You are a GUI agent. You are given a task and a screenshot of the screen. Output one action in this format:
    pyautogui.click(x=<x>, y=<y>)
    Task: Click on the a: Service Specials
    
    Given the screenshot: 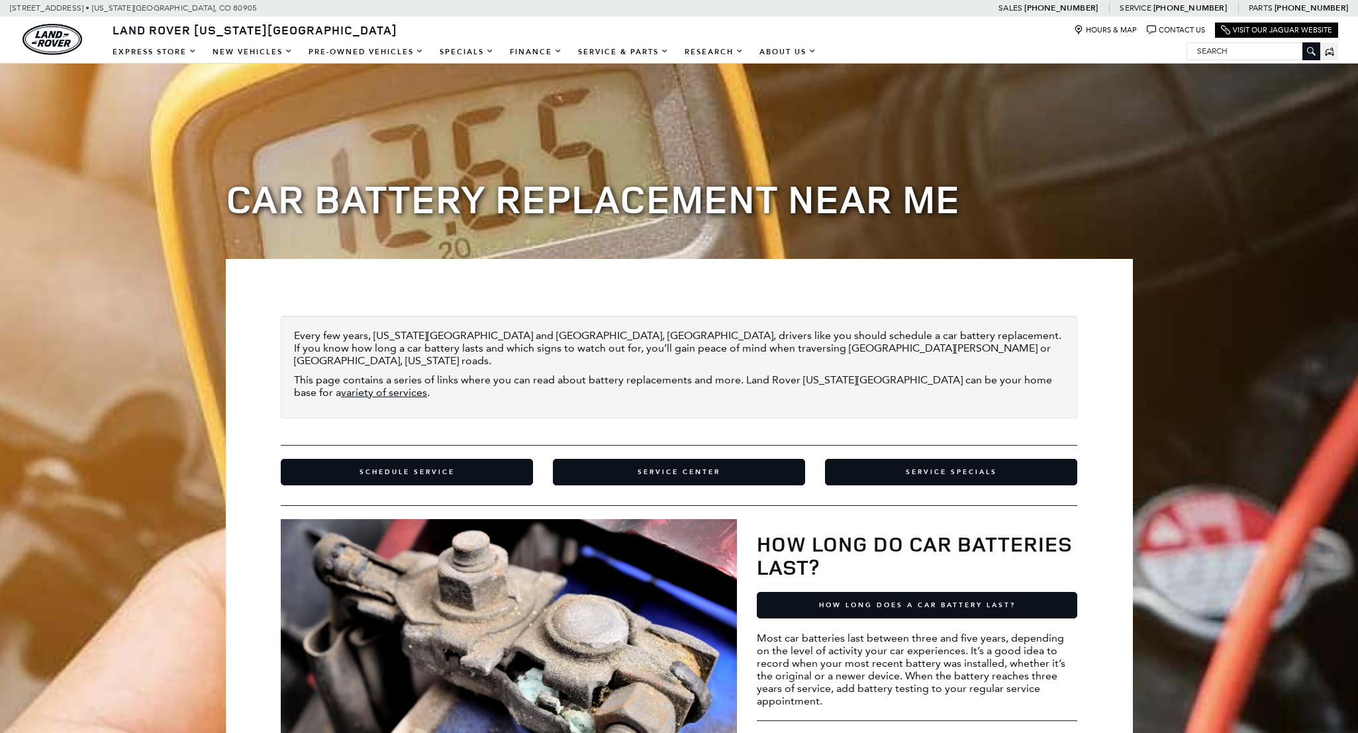 What is the action you would take?
    pyautogui.click(x=951, y=472)
    